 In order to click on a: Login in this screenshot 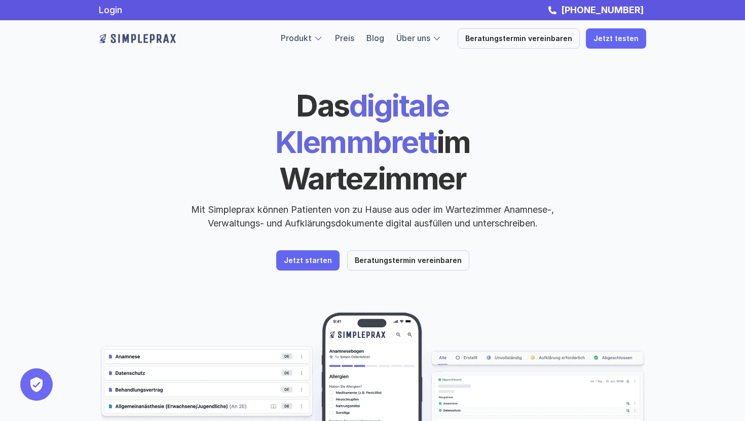, I will do `click(110, 10)`.